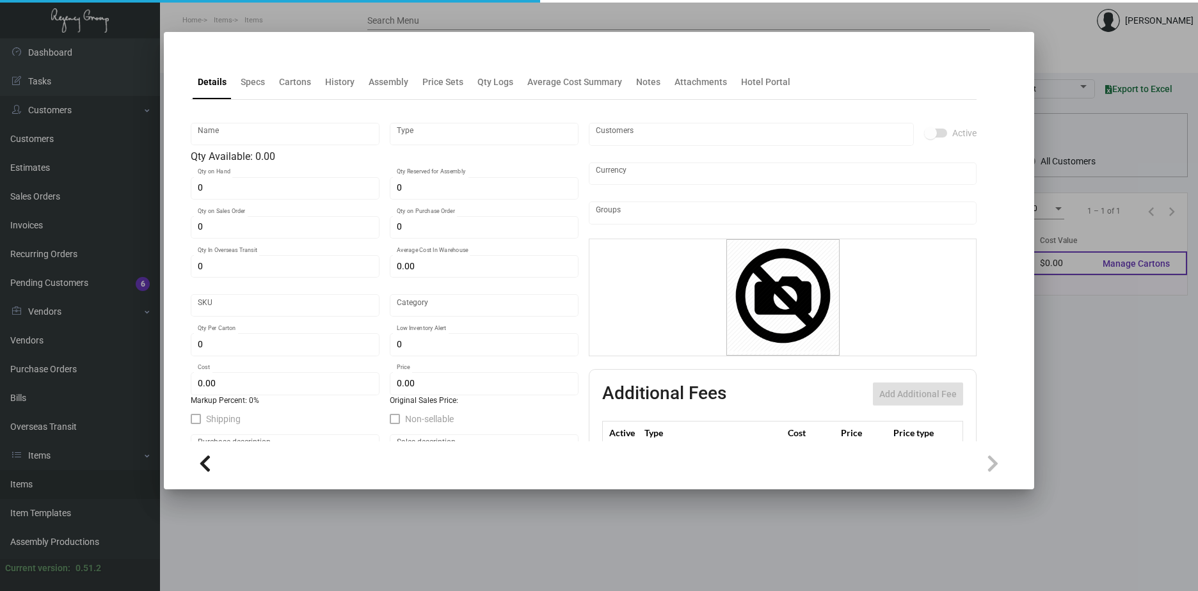 The width and height of the screenshot is (1198, 591). Describe the element at coordinates (919, 433) in the screenshot. I see `th: Price type` at that location.